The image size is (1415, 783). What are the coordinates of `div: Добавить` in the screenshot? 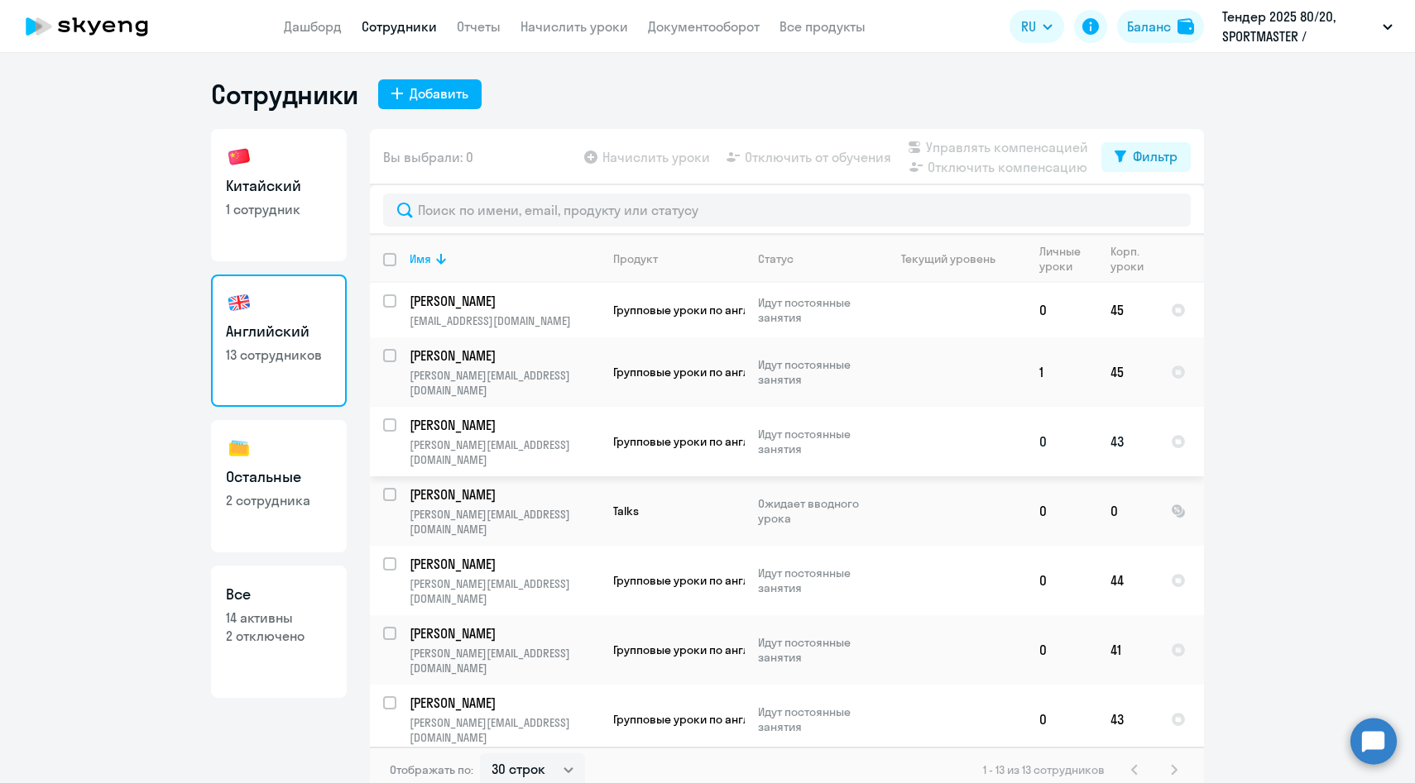 It's located at (438, 93).